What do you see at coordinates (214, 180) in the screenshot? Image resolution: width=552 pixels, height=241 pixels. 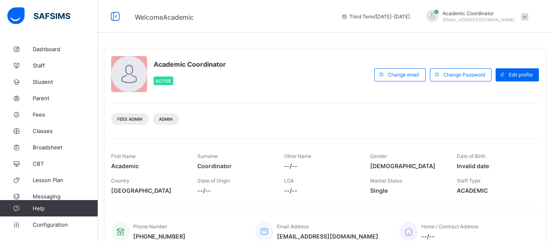 I see `span: State of Origin` at bounding box center [214, 180].